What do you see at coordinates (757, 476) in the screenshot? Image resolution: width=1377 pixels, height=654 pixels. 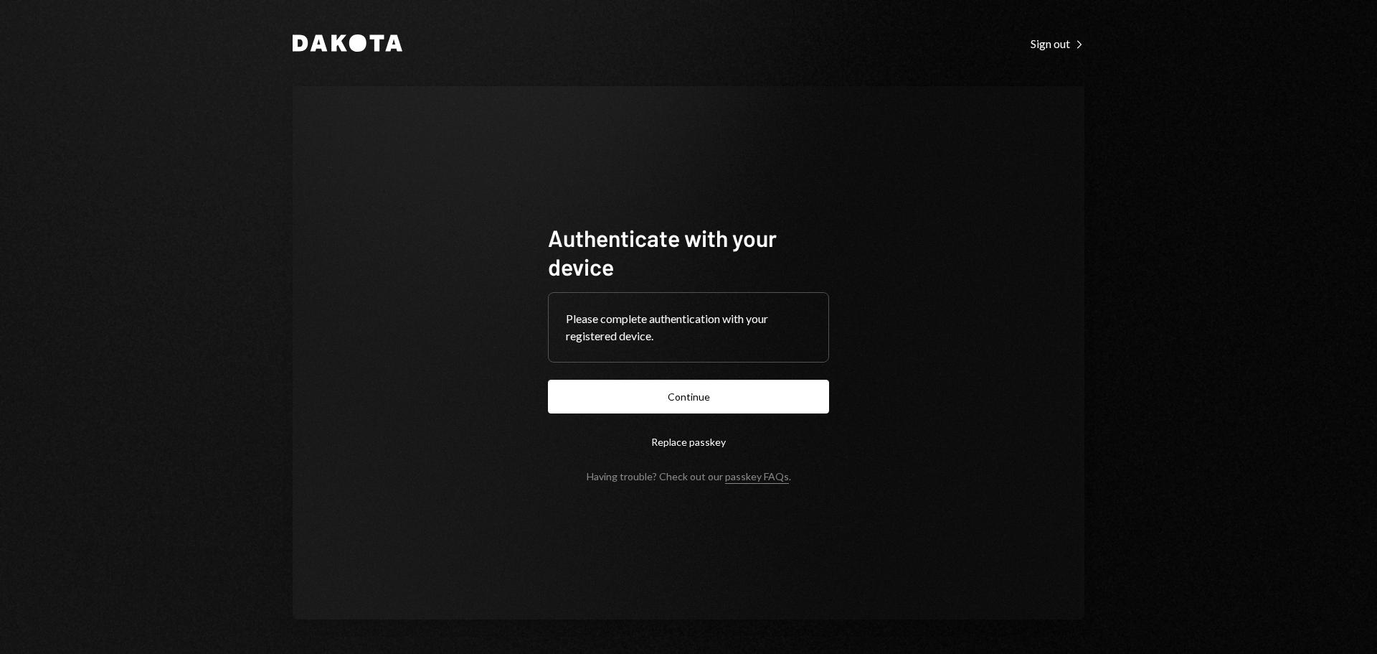 I see `a: passkey FAQs` at bounding box center [757, 476].